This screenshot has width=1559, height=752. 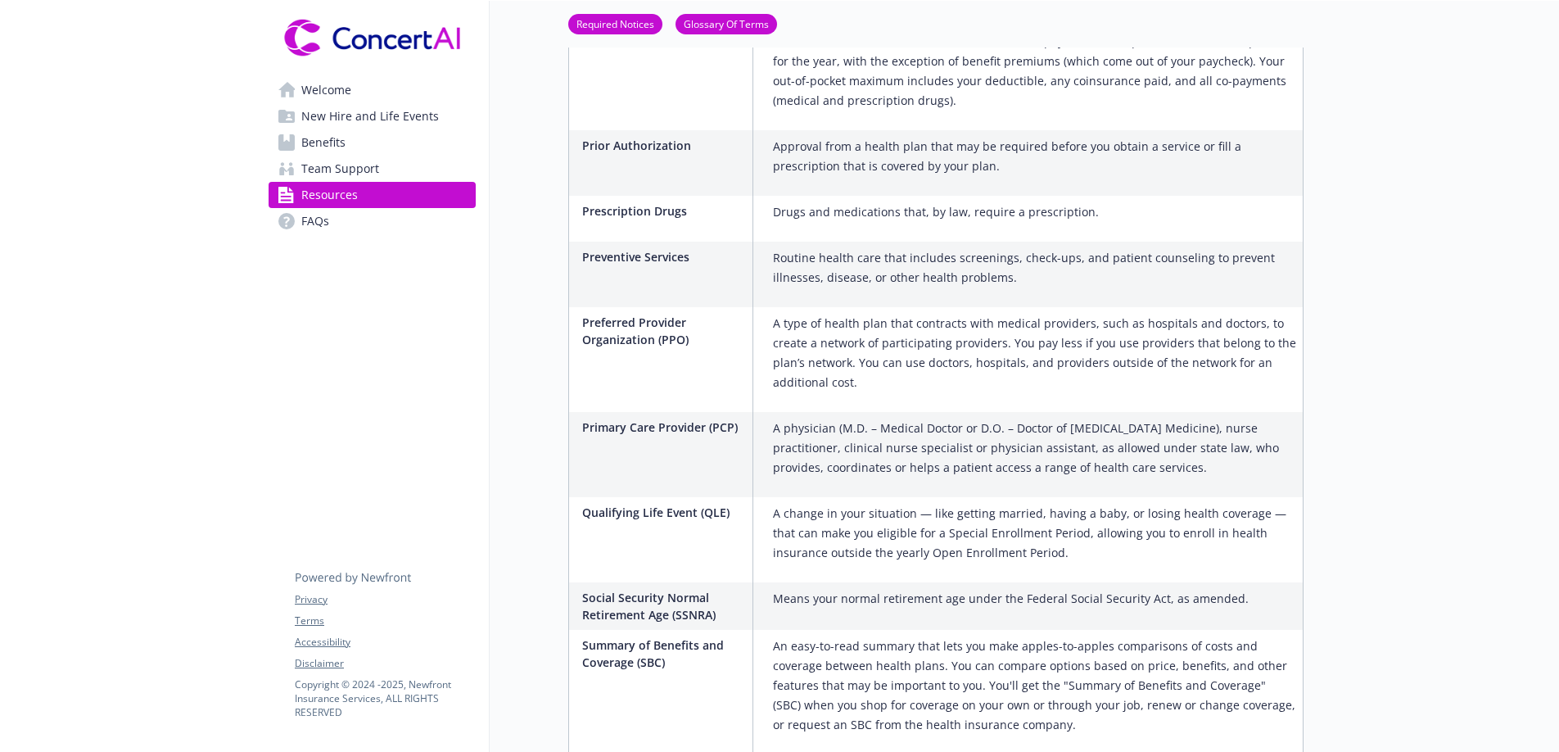 I want to click on p: A type of health plan that contracts with medical providers, such as hospitals and doctors, to cr..., so click(x=1034, y=353).